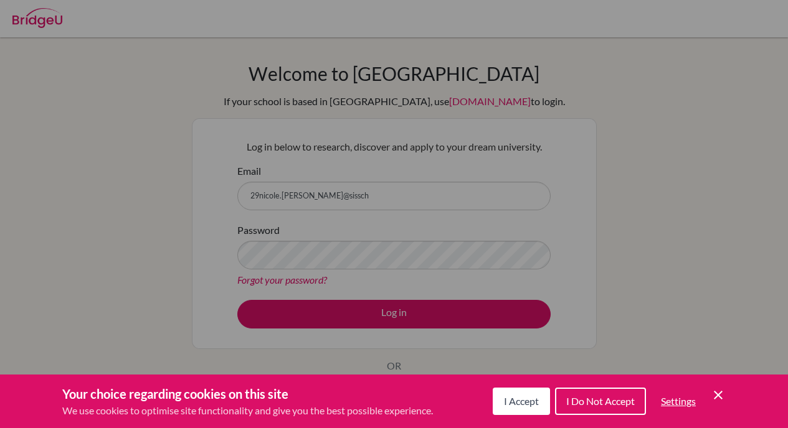 This screenshot has width=788, height=428. What do you see at coordinates (521, 402) in the screenshot?
I see `button: I Accept` at bounding box center [521, 402].